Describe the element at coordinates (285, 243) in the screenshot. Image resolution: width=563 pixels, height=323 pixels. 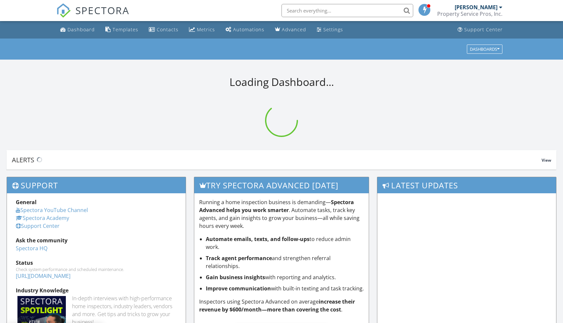
I see `li: to reduce admin work.` at that location.